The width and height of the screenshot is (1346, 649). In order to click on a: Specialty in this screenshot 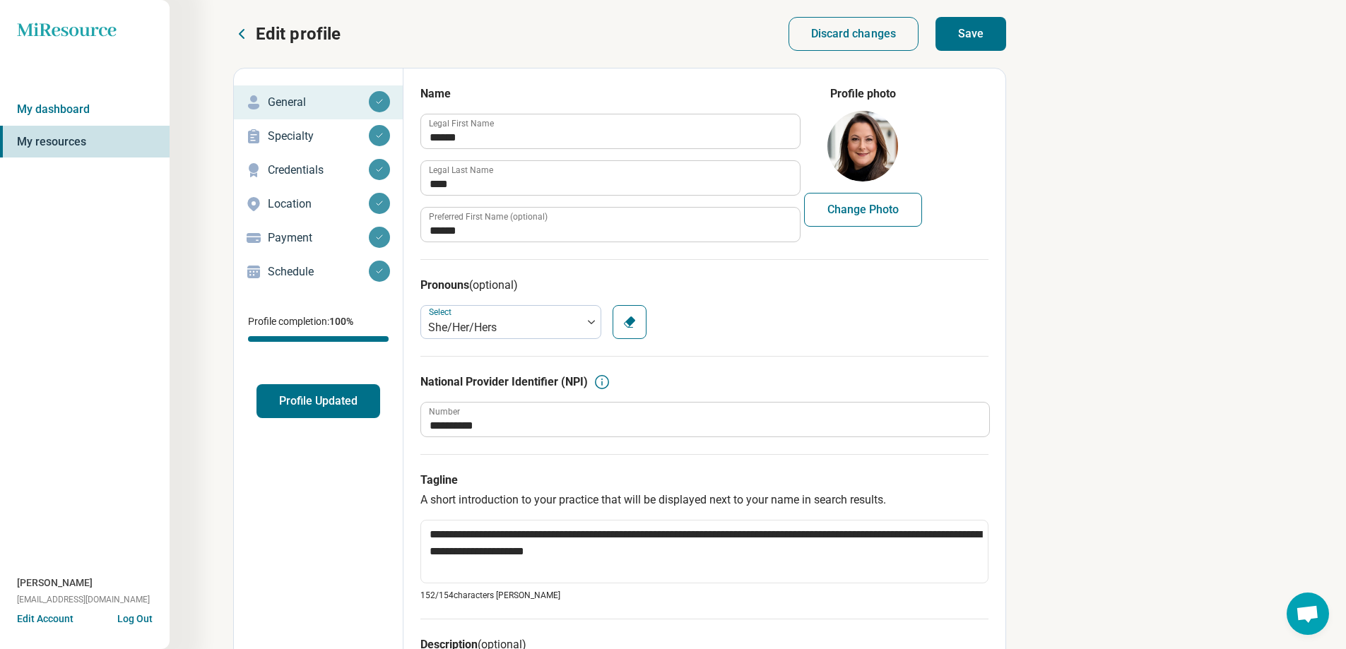, I will do `click(318, 136)`.